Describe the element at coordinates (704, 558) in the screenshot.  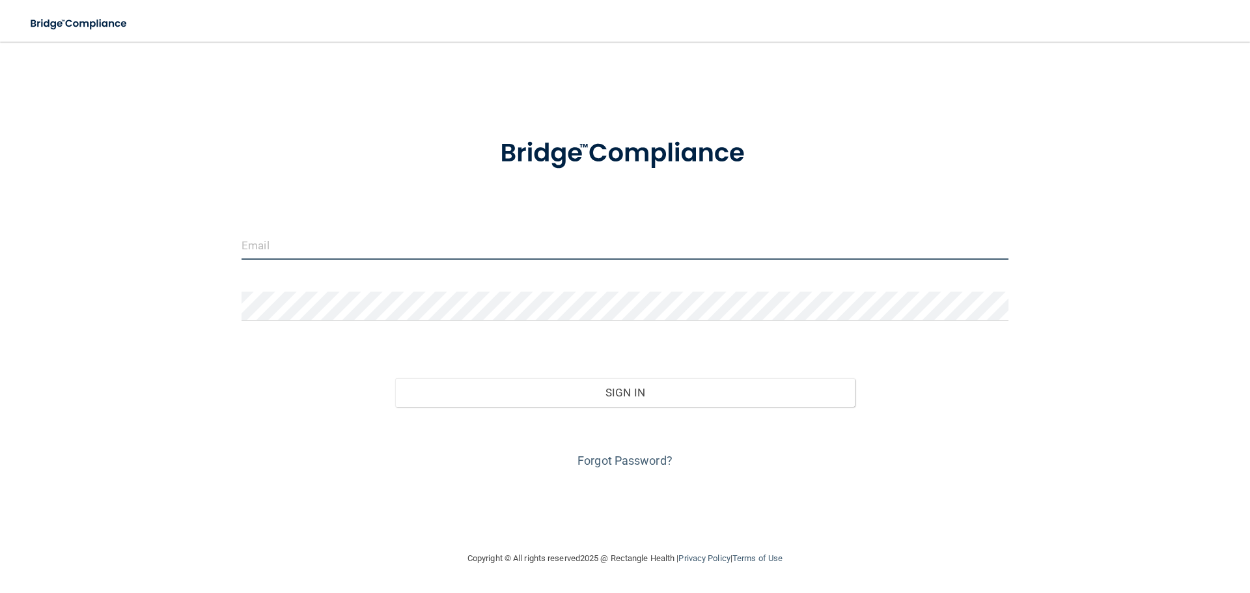
I see `a: Privacy Policy` at that location.